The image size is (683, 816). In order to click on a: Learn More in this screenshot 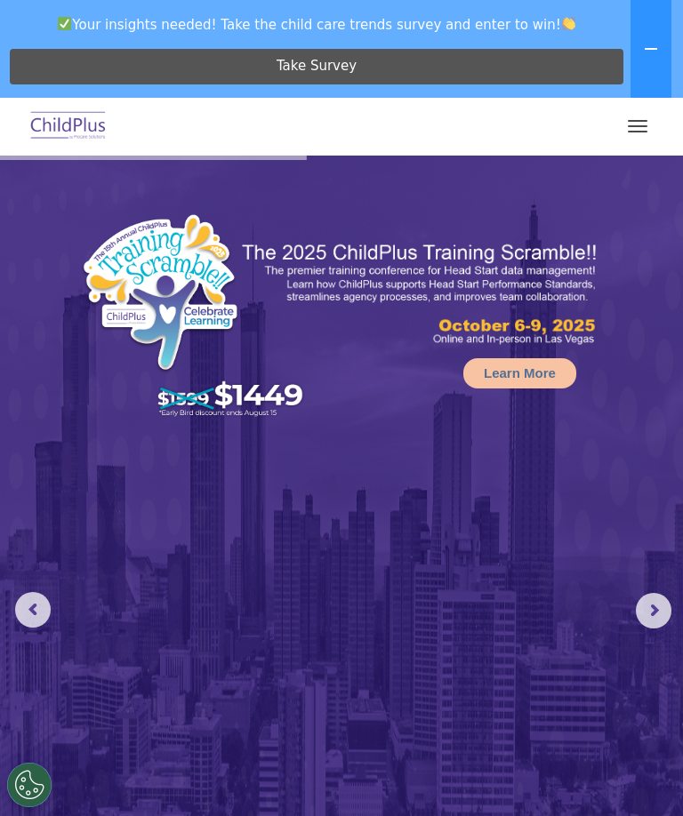, I will do `click(519, 373)`.